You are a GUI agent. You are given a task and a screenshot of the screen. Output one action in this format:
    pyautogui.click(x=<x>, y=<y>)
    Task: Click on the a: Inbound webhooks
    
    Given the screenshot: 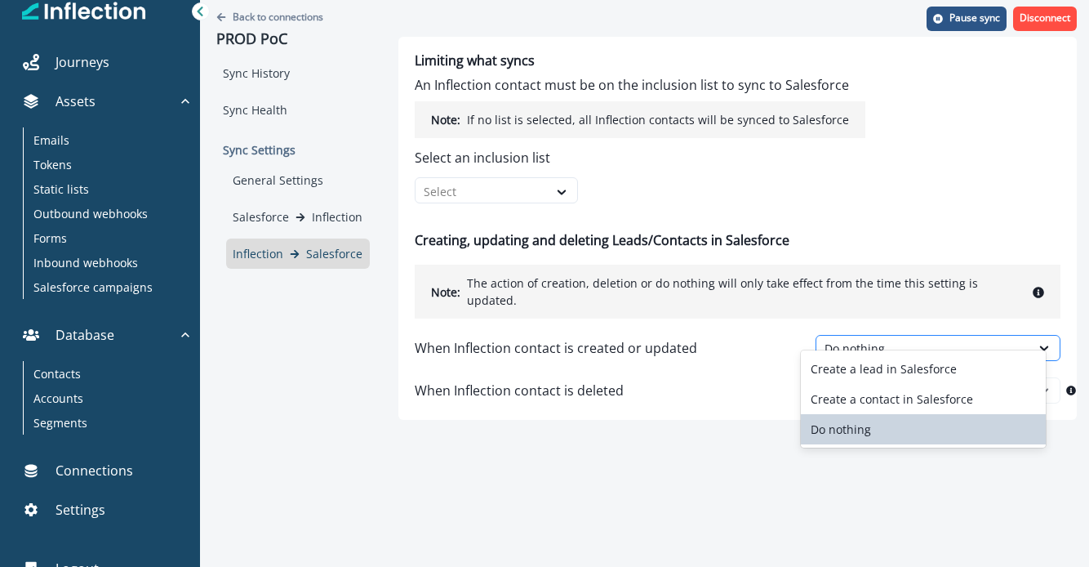 What is the action you would take?
    pyautogui.click(x=105, y=262)
    